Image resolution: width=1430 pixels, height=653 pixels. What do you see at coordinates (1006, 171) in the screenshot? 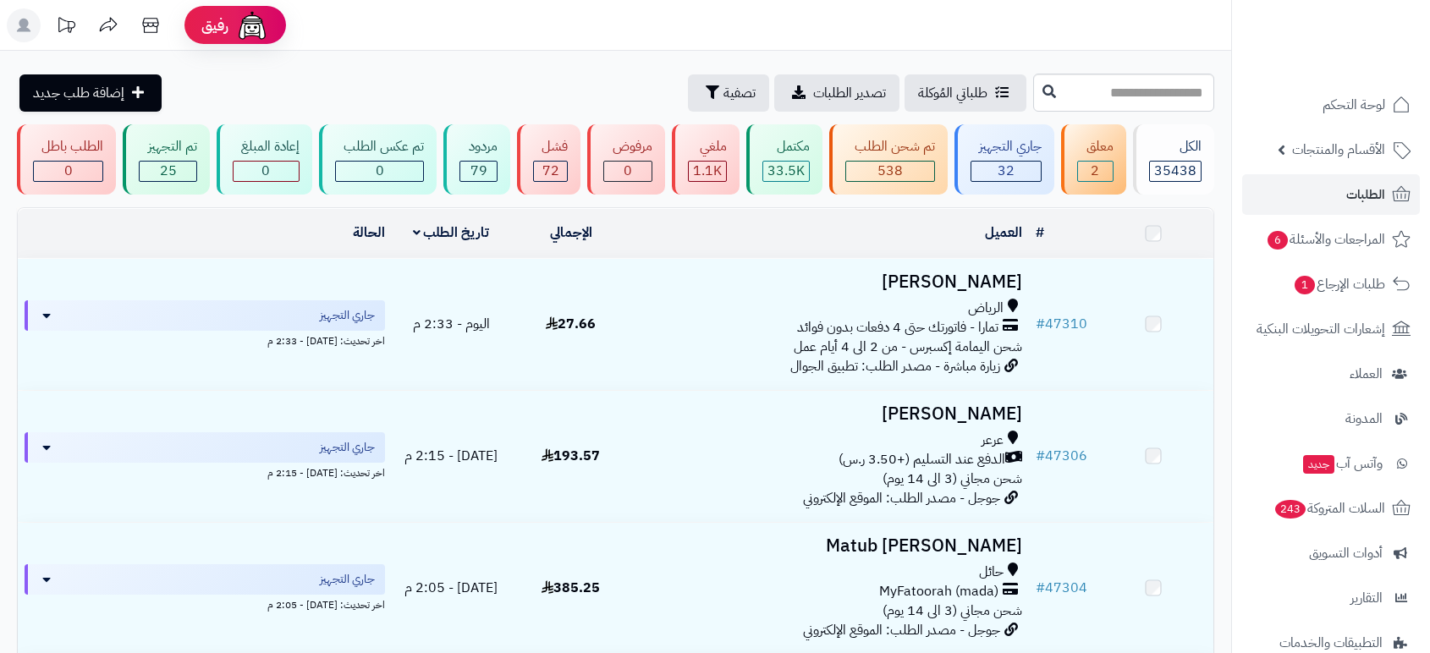
I see `span: 32` at bounding box center [1006, 171].